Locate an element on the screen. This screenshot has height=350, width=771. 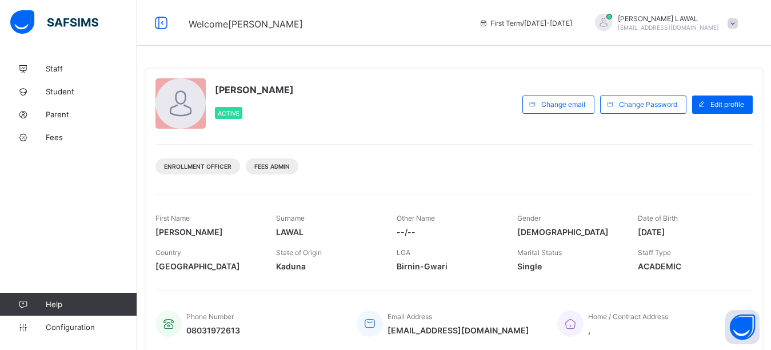
span: Change email is located at coordinates (563, 104).